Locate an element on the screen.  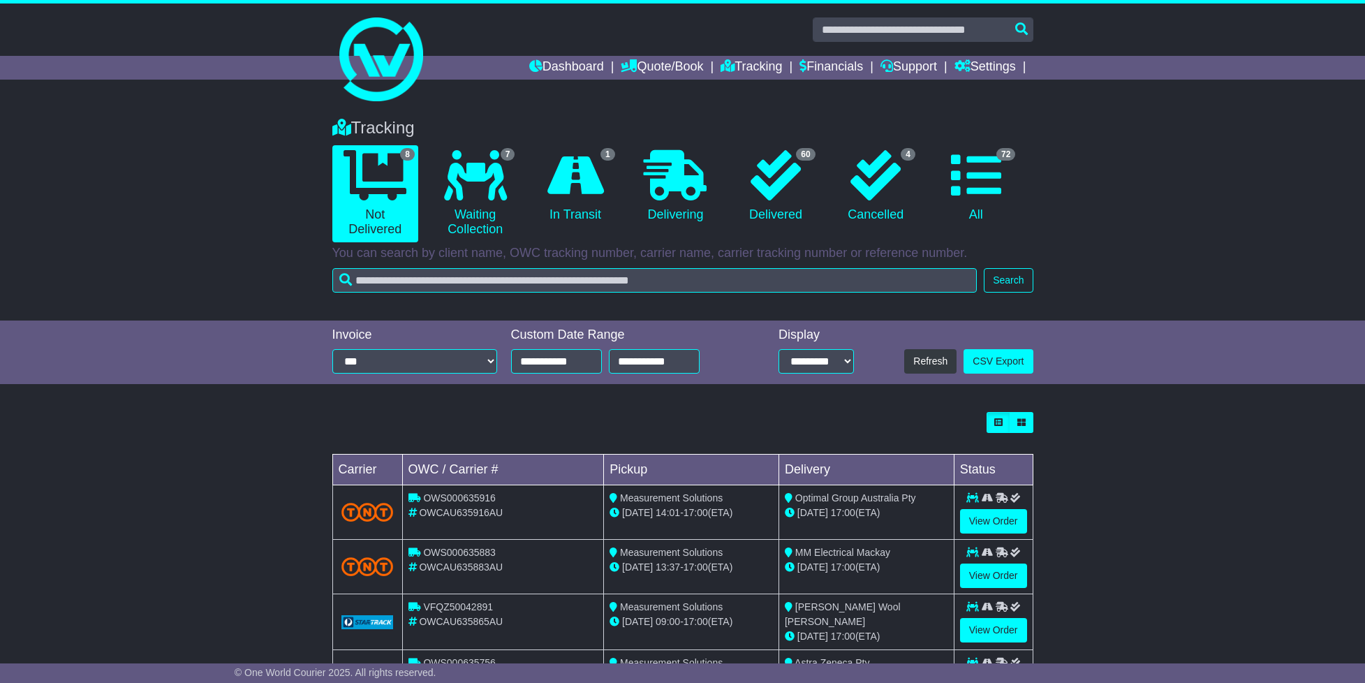
a: Settings is located at coordinates (985, 68).